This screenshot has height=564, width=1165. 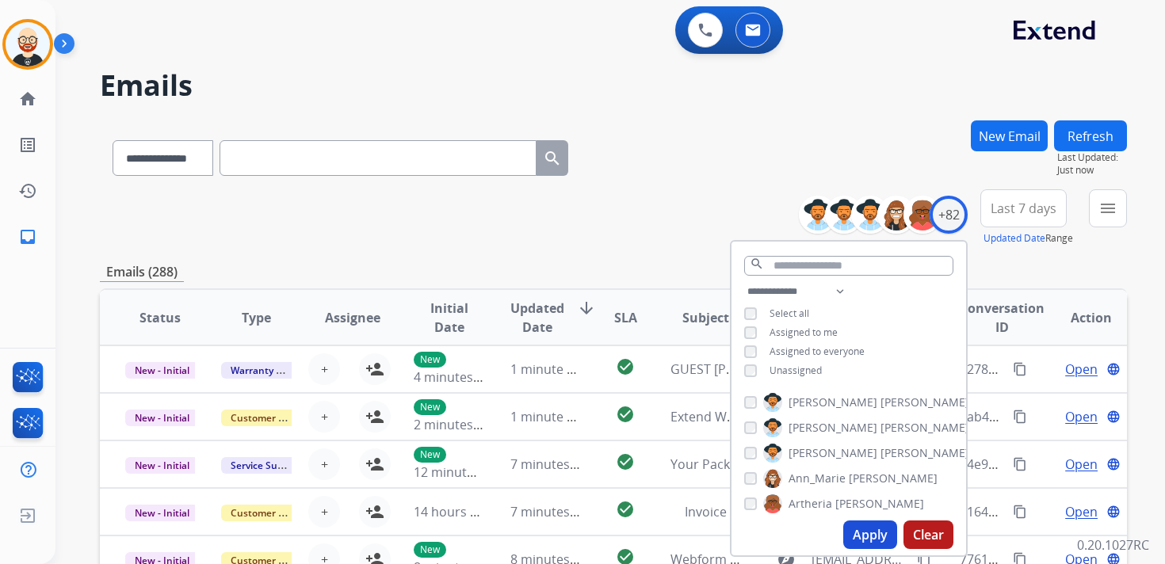 I want to click on span: Subject, so click(x=705, y=318).